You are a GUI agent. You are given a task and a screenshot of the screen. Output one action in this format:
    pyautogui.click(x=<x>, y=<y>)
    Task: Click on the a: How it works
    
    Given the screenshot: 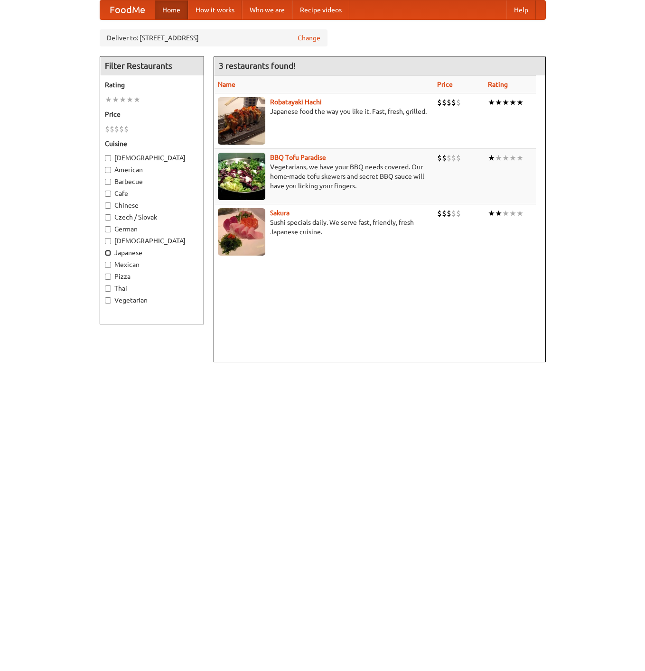 What is the action you would take?
    pyautogui.click(x=215, y=10)
    